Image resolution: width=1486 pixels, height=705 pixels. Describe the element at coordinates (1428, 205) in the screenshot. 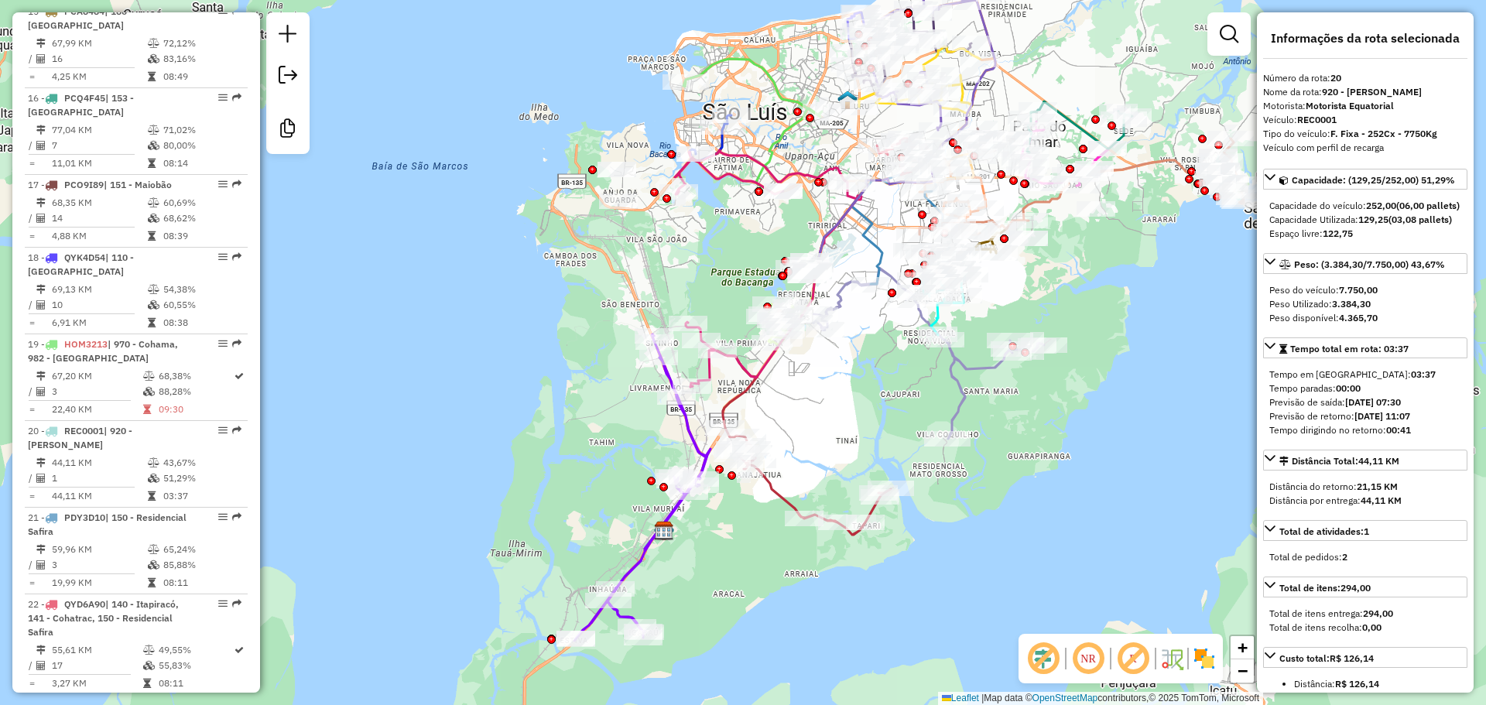

I see `strong: (06,00 pallets)` at that location.